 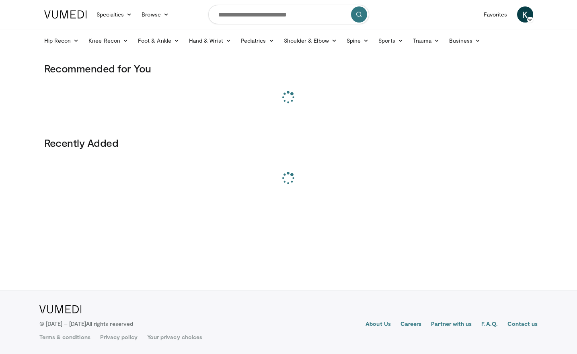 I want to click on a: Privacy policy, so click(x=119, y=337).